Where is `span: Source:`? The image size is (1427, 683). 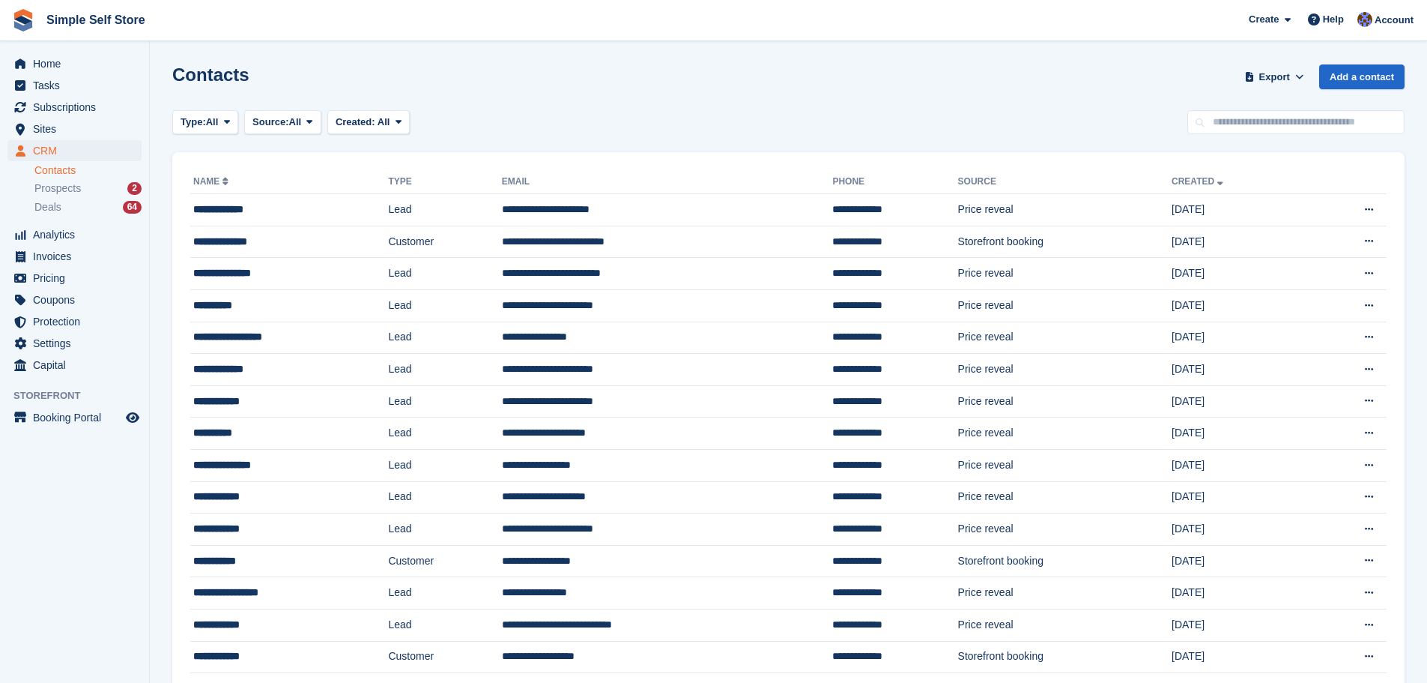 span: Source: is located at coordinates (270, 122).